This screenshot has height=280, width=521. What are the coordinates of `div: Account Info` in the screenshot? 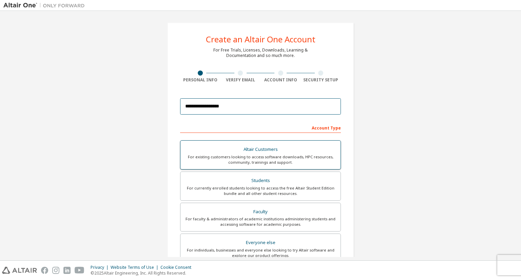 It's located at (281, 80).